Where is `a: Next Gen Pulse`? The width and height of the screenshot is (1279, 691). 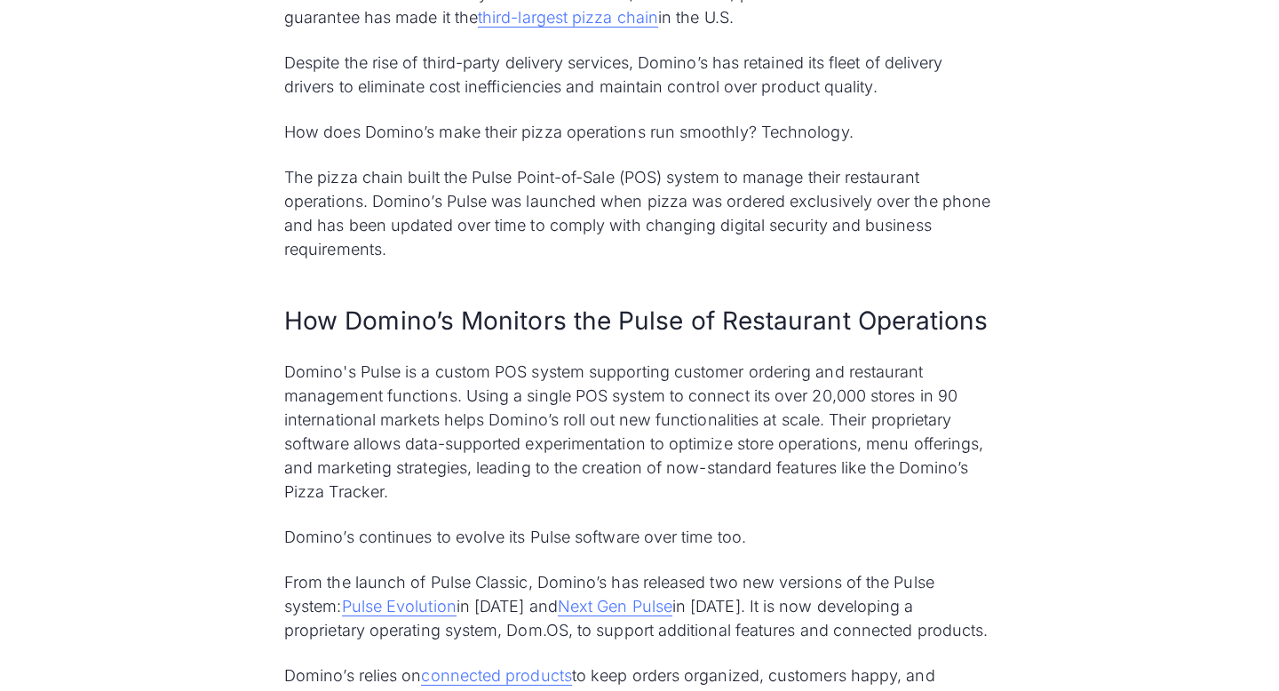 a: Next Gen Pulse is located at coordinates (615, 607).